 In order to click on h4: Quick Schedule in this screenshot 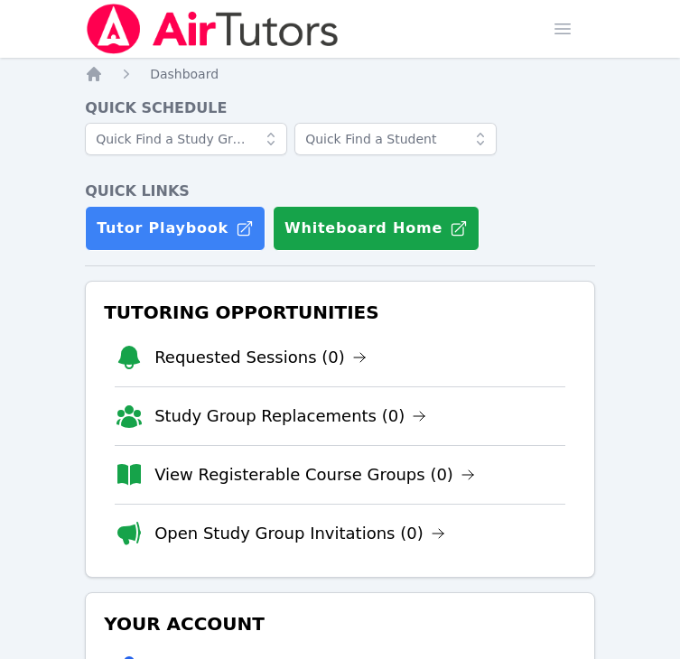, I will do `click(339, 108)`.